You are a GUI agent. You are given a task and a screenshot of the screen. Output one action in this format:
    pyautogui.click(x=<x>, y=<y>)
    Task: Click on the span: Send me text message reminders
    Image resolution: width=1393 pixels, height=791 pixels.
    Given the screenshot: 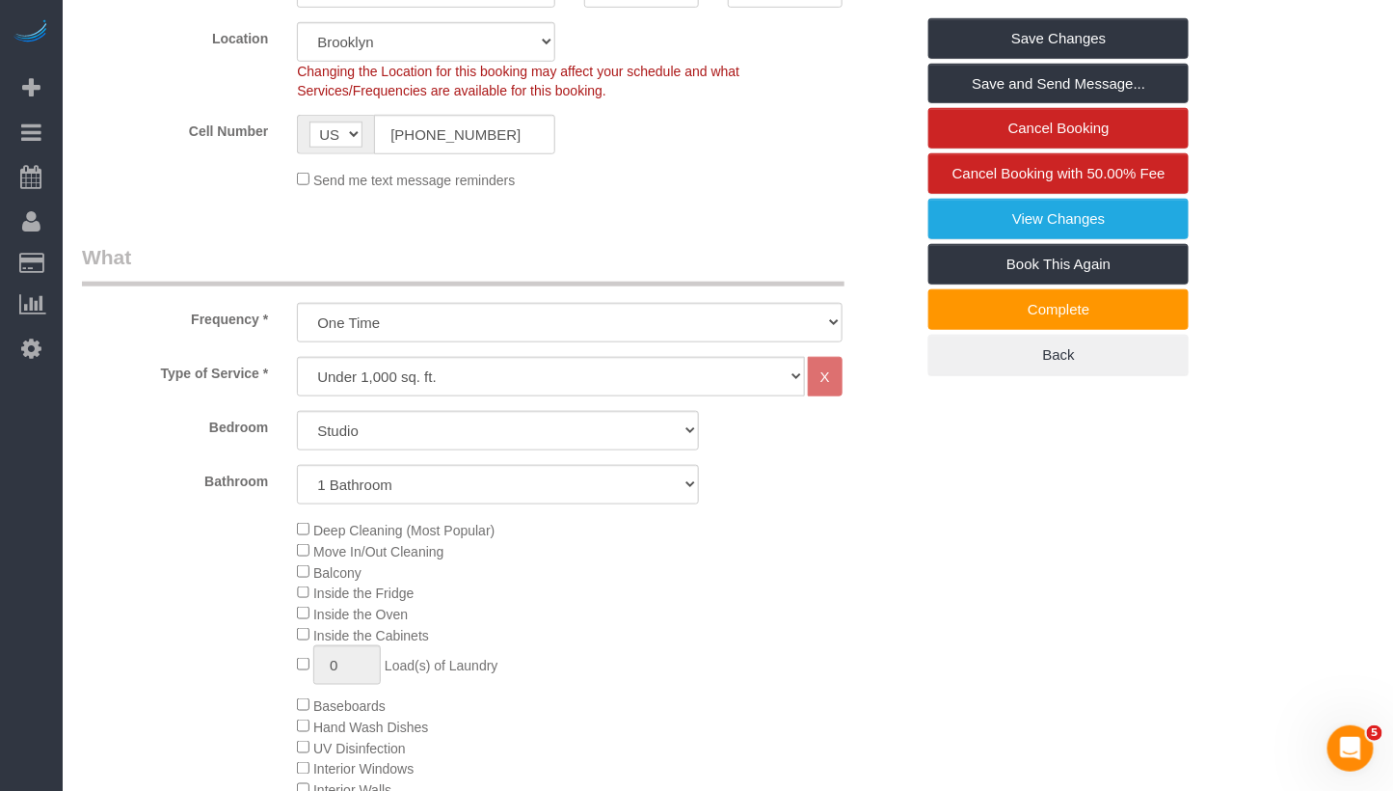 What is the action you would take?
    pyautogui.click(x=414, y=180)
    